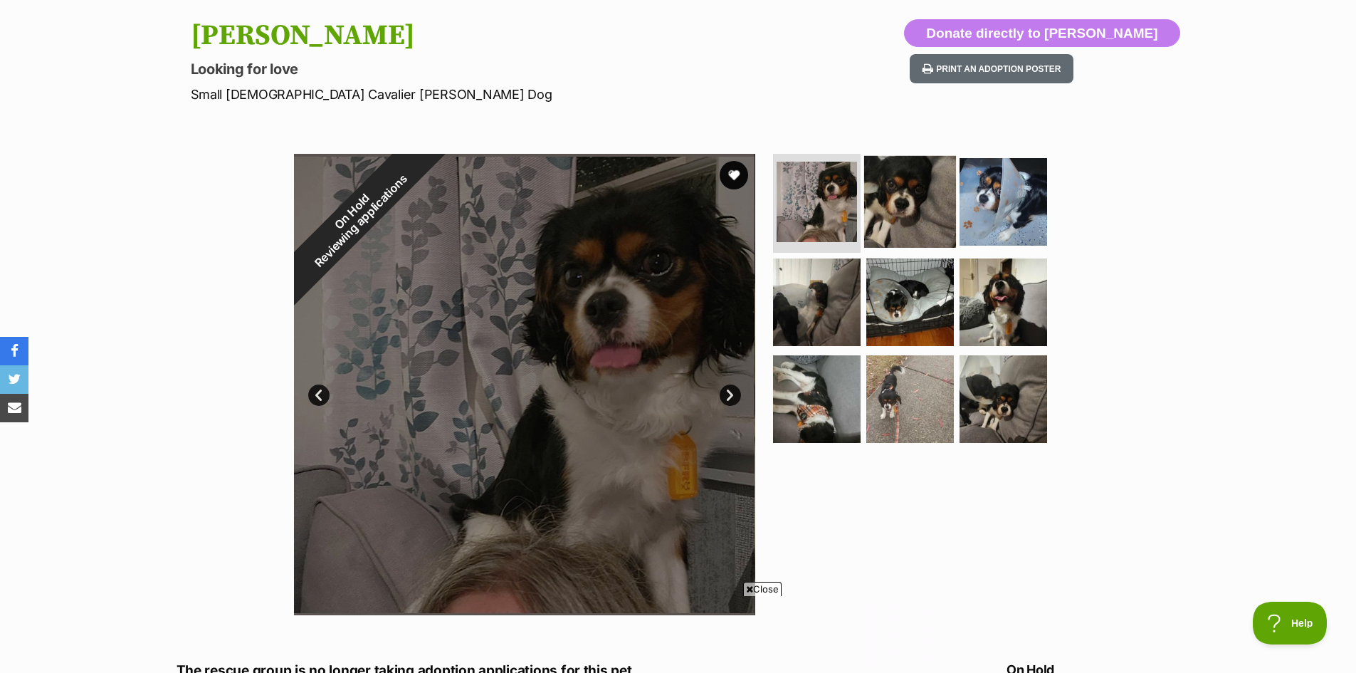 The image size is (1356, 673). I want to click on span: Reviewing applications, so click(360, 220).